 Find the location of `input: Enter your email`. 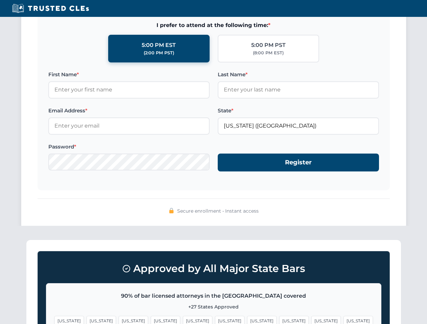

input: Enter your email is located at coordinates (129, 126).